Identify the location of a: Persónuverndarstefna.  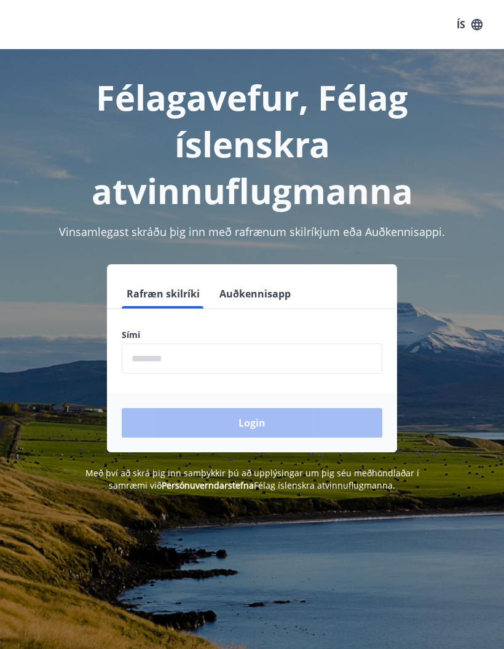
(208, 485).